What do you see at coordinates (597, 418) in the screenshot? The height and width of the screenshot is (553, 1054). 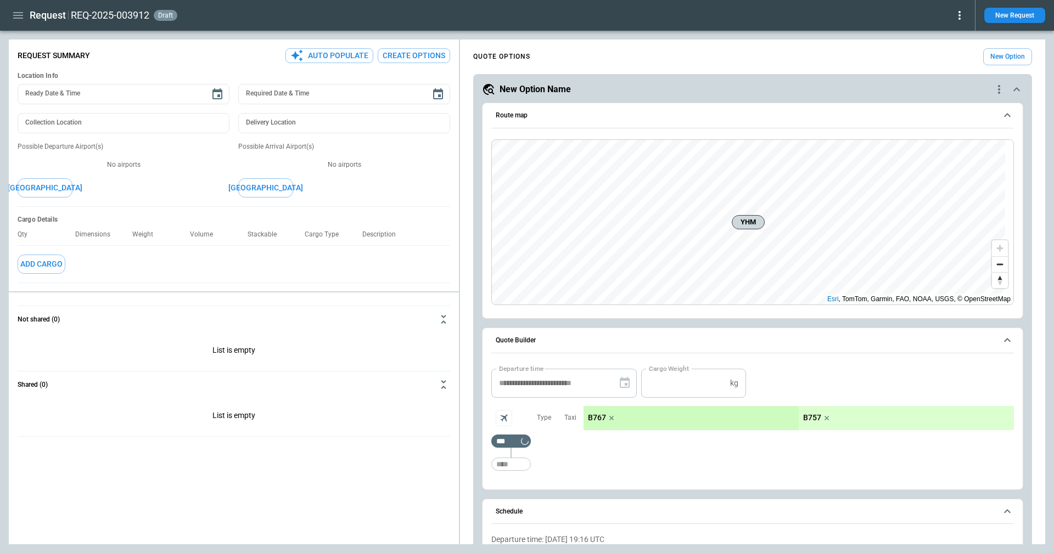 I see `p: B767` at bounding box center [597, 418].